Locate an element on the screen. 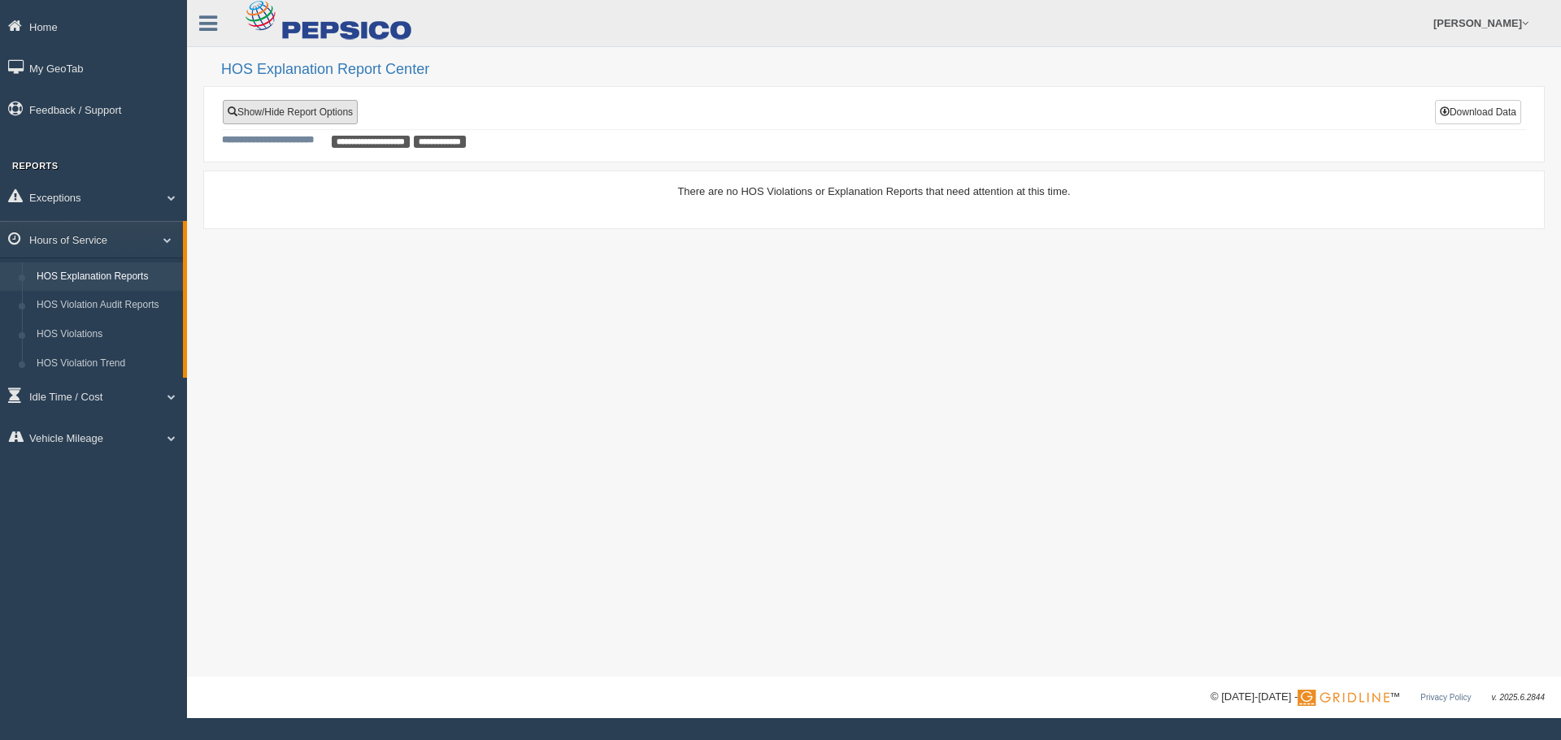 Image resolution: width=1561 pixels, height=740 pixels. a: HOS Violation Trend is located at coordinates (106, 364).